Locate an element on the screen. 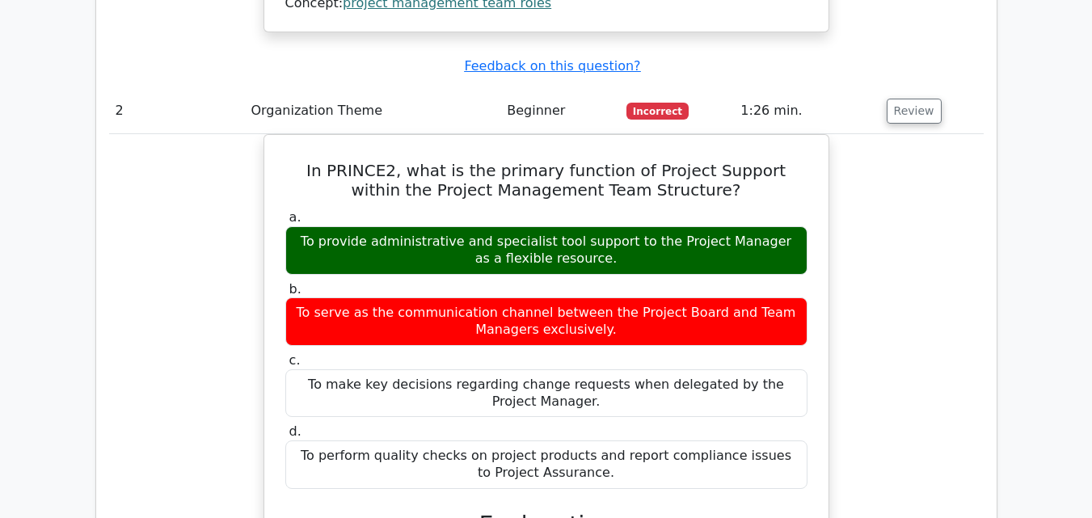 This screenshot has width=1092, height=518. span: a. is located at coordinates (295, 217).